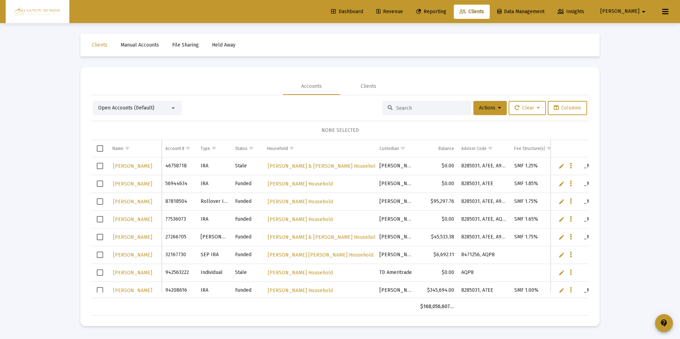 The width and height of the screenshot is (680, 339). Describe the element at coordinates (535, 149) in the screenshot. I see `td: Column Fee Structure(s)` at that location.